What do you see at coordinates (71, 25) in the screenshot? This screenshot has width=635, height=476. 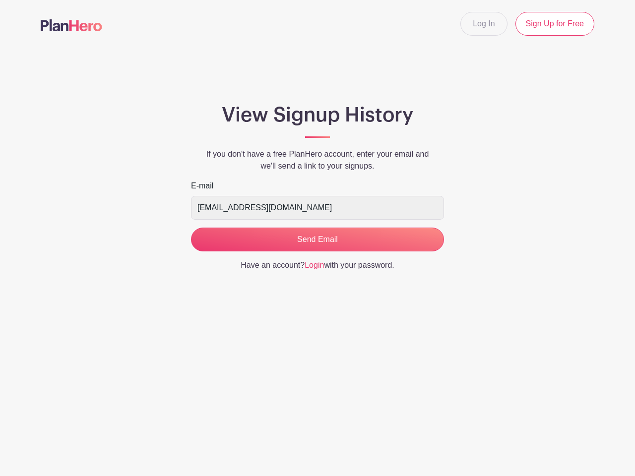 I see `img: logo-507f7623f17ff9eddc593b1ce0a138ce2505c220e1c5a4e2b4648c50719b7d32.svg` at bounding box center [71, 25].